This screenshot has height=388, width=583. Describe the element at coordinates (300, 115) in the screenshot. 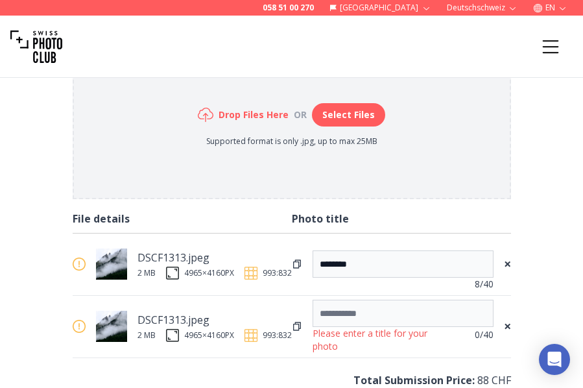

I see `div: or` at that location.